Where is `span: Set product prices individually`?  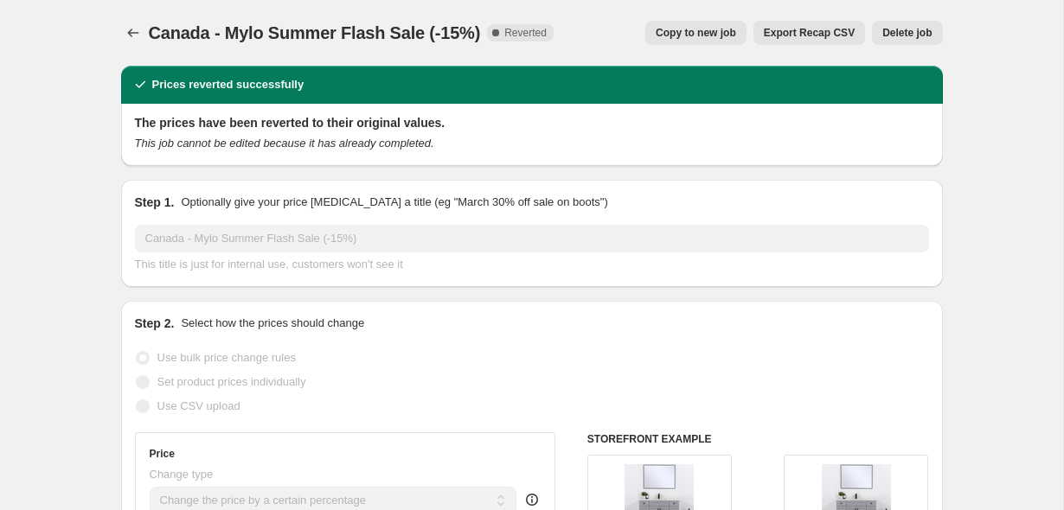
span: Set product prices individually is located at coordinates (232, 381).